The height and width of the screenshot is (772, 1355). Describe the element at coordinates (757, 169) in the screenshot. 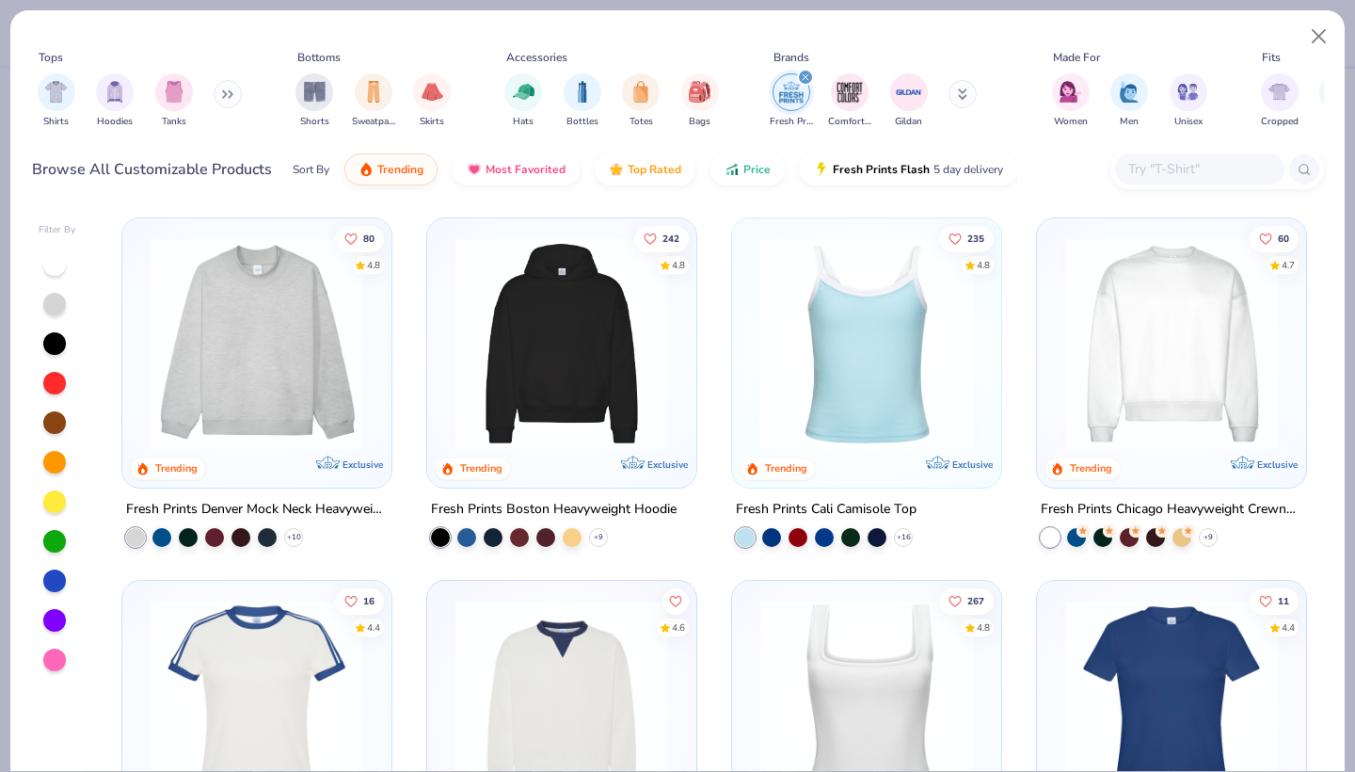

I see `span: Price` at that location.